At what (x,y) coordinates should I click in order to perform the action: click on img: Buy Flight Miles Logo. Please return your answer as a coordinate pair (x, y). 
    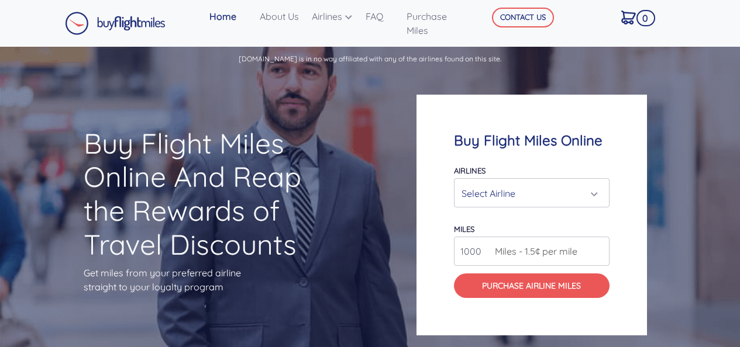
    Looking at the image, I should click on (115, 23).